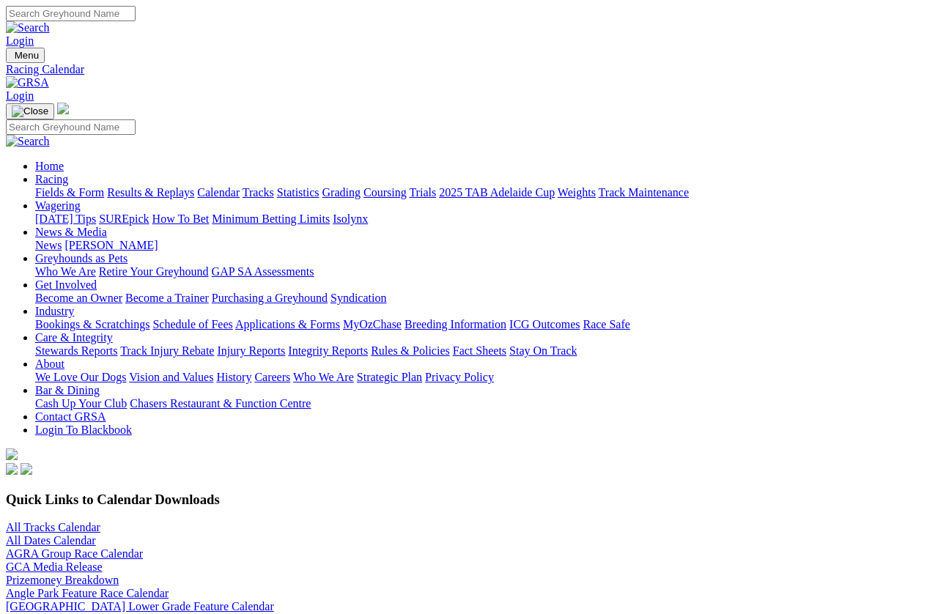 The image size is (938, 614). What do you see at coordinates (327, 350) in the screenshot?
I see `a: Integrity Reports` at bounding box center [327, 350].